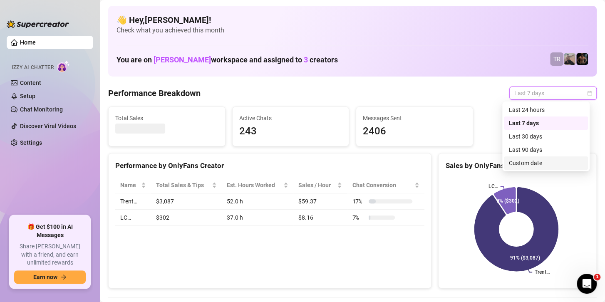 This screenshot has height=302, width=605. What do you see at coordinates (582, 59) in the screenshot?
I see `img: Trent` at bounding box center [582, 59].